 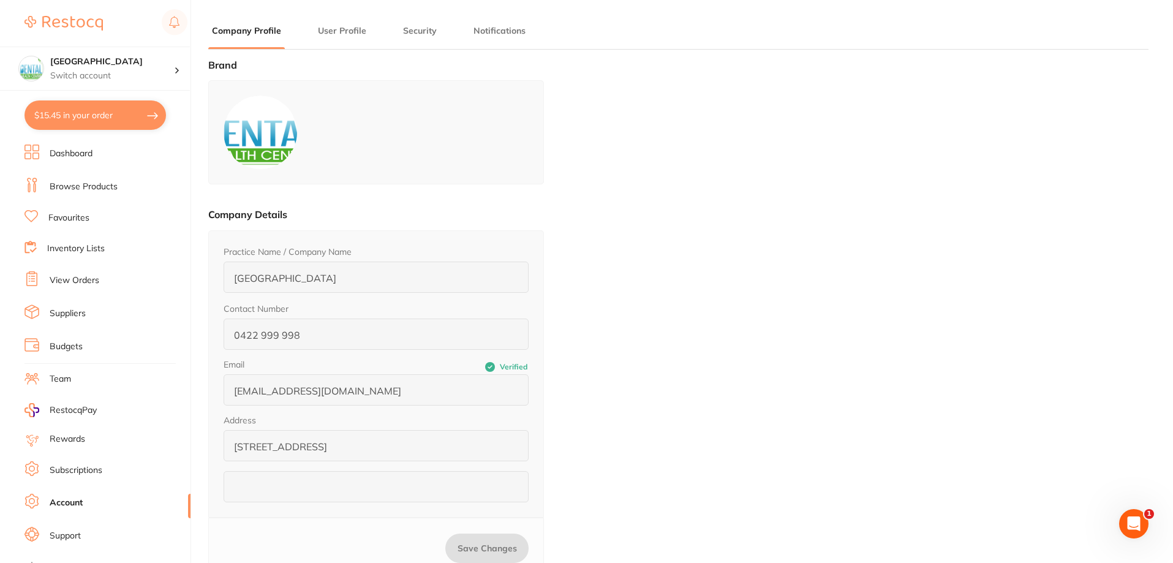 What do you see at coordinates (260, 132) in the screenshot?
I see `img: logo` at bounding box center [260, 132].